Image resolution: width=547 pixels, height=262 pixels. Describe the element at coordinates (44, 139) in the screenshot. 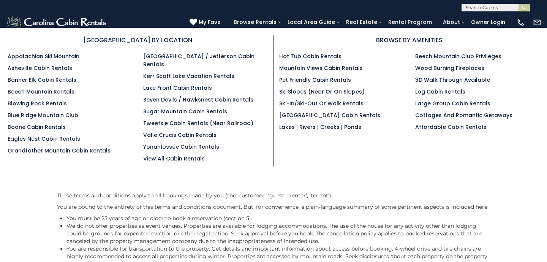

I see `a: Eagles Nest Cabin Rentals` at that location.